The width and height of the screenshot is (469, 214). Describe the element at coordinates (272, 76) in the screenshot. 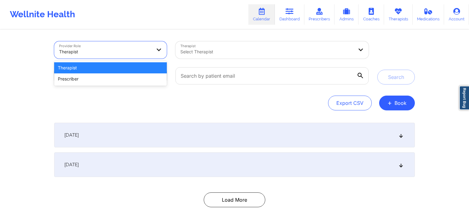

I see `input: Search by patient email` at that location.